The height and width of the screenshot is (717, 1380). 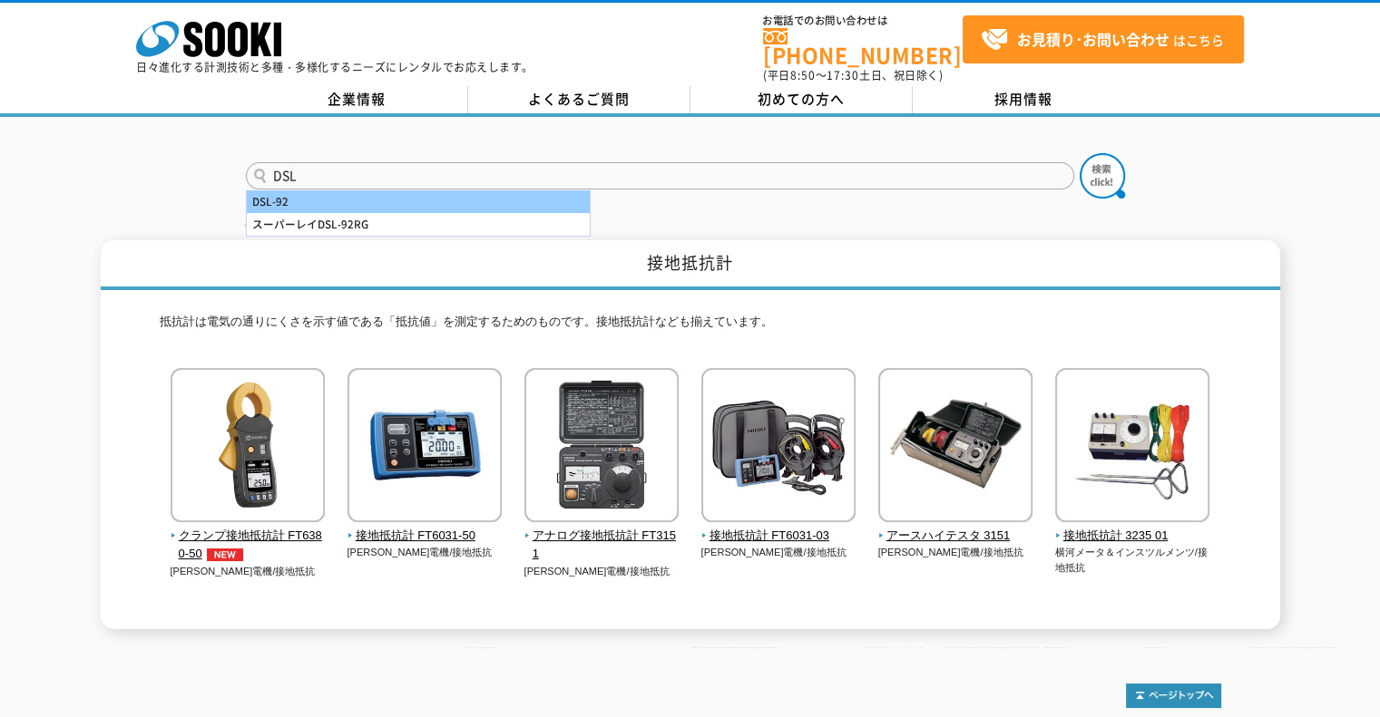 What do you see at coordinates (356, 100) in the screenshot?
I see `a: 企業情報` at bounding box center [356, 100].